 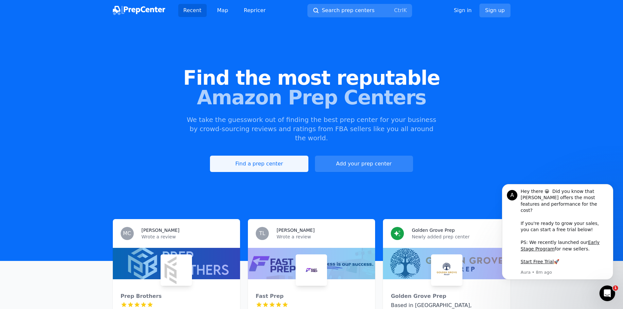 What do you see at coordinates (447, 270) in the screenshot?
I see `img: Golden Grove Prep` at bounding box center [447, 270].